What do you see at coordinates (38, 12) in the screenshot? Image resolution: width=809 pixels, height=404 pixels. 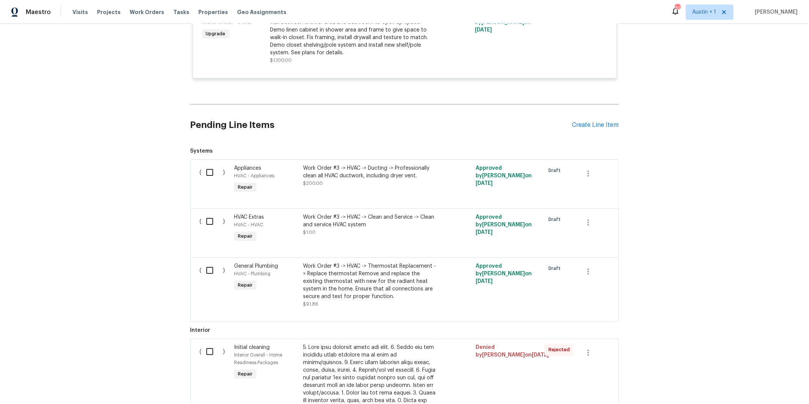 I see `span: Maestro` at bounding box center [38, 12].